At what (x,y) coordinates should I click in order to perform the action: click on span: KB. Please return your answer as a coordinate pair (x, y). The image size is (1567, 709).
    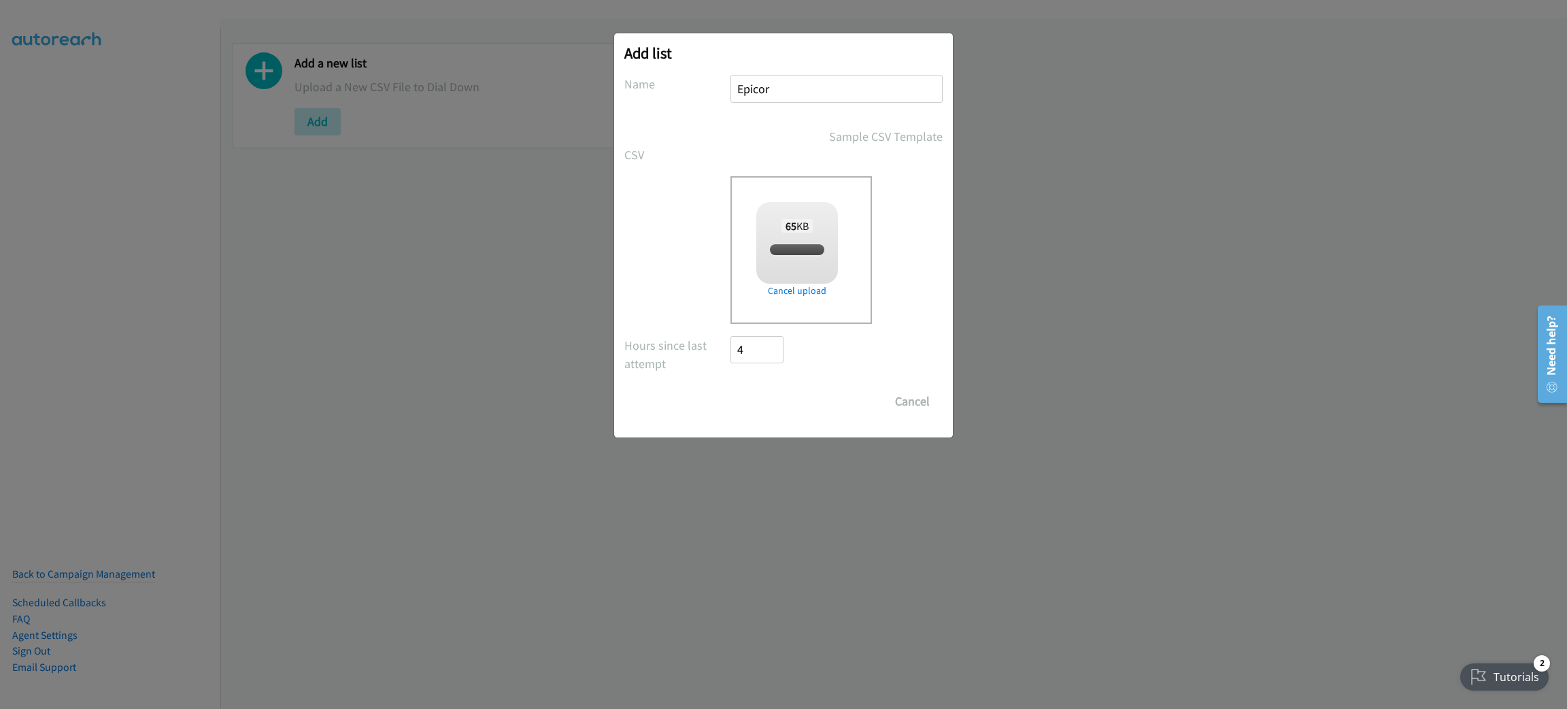
    Looking at the image, I should click on (797, 226).